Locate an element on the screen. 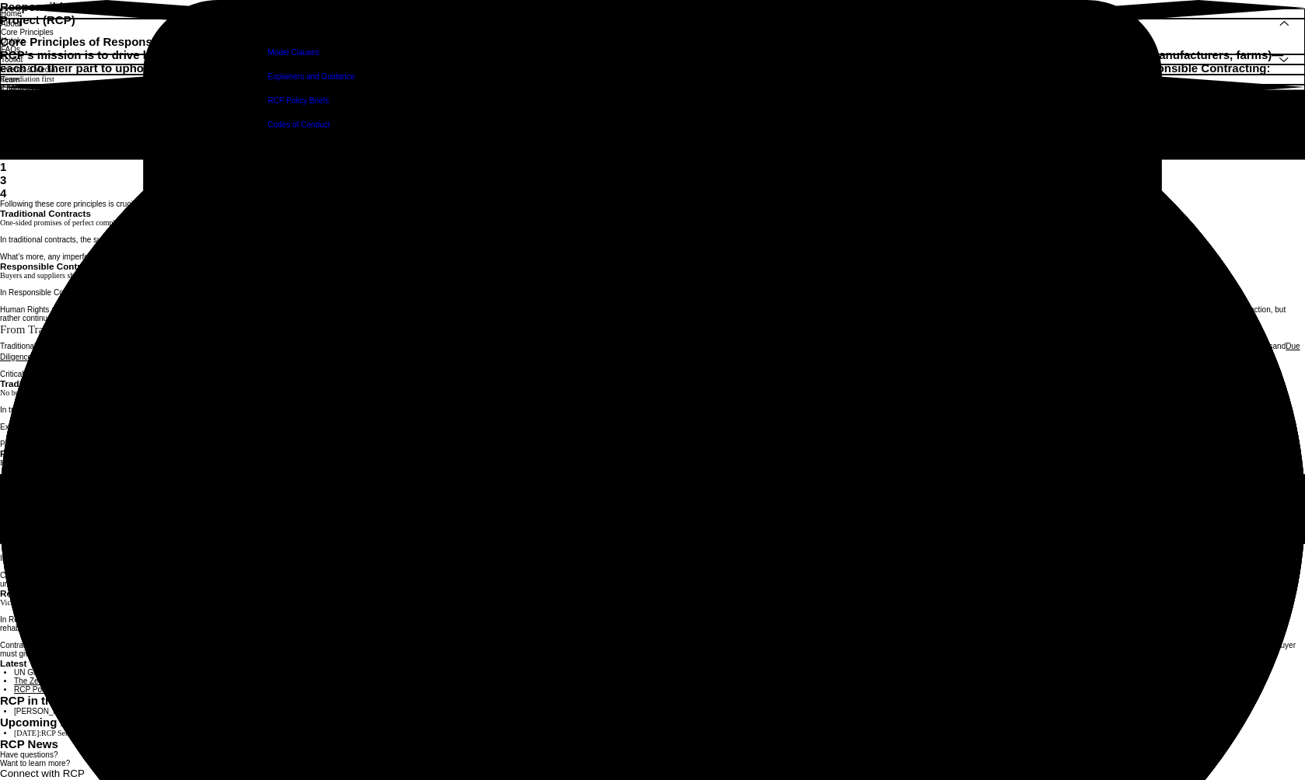 The width and height of the screenshot is (1305, 780). a: Model Clauses is located at coordinates (338, 52).